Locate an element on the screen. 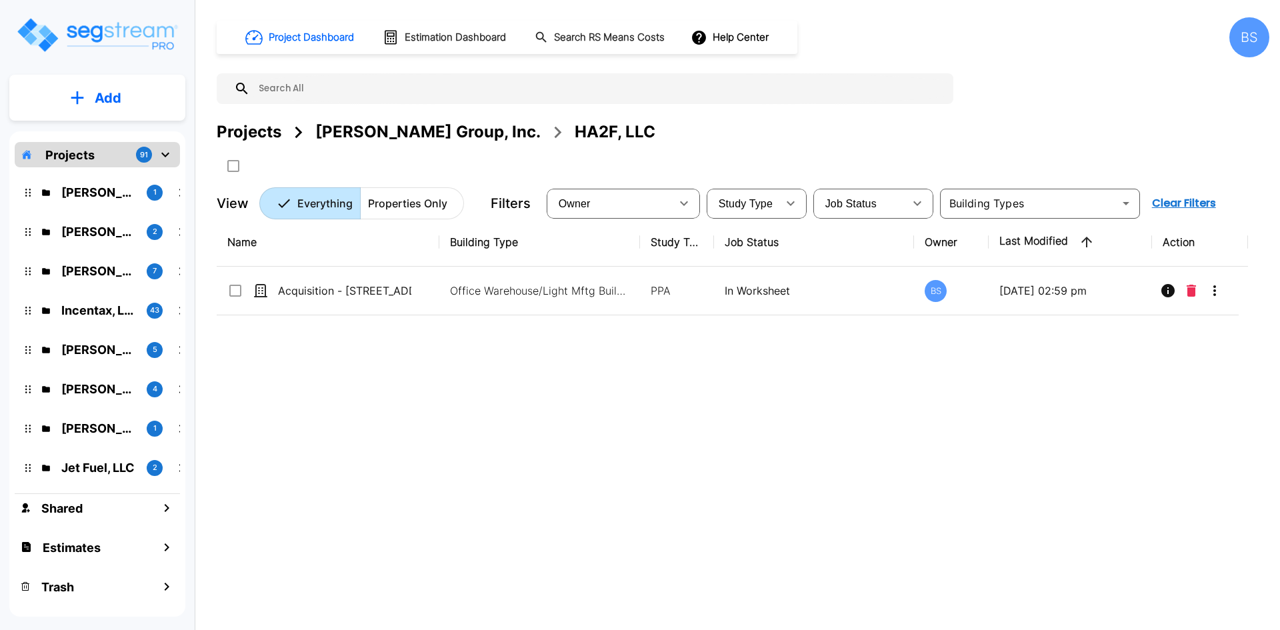 The image size is (1280, 630). th: Action is located at coordinates (1200, 242).